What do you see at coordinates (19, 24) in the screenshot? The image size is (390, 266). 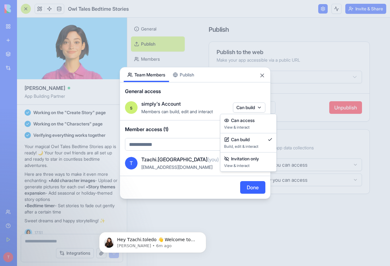 I see `img: Profile image for Shelly` at bounding box center [19, 24].